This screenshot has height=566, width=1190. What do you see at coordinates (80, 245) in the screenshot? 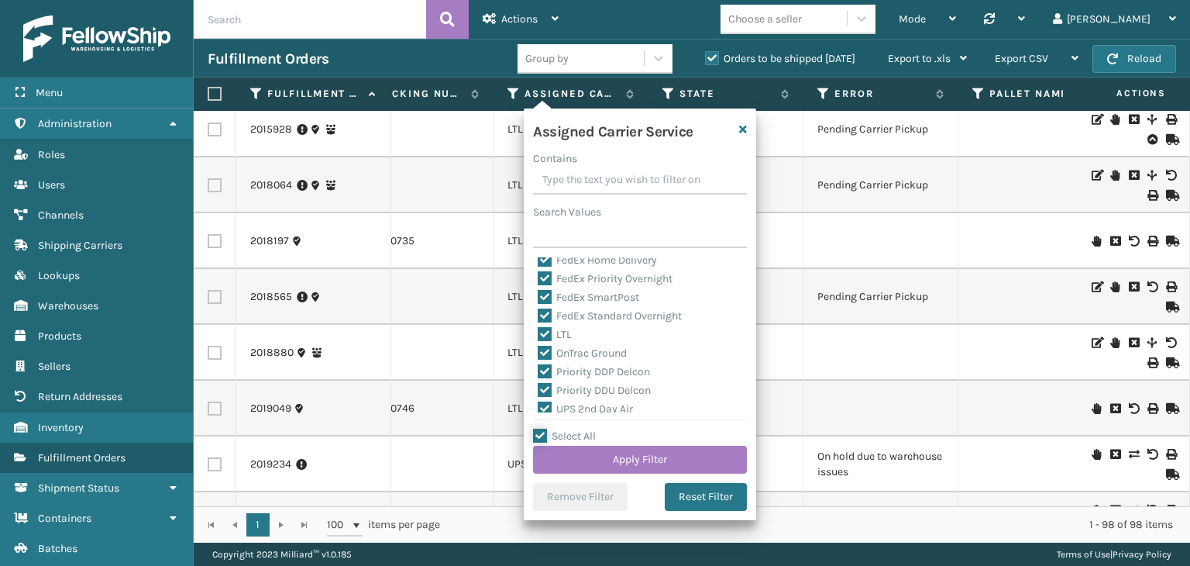
I see `span: Shipping Carriers` at bounding box center [80, 245].